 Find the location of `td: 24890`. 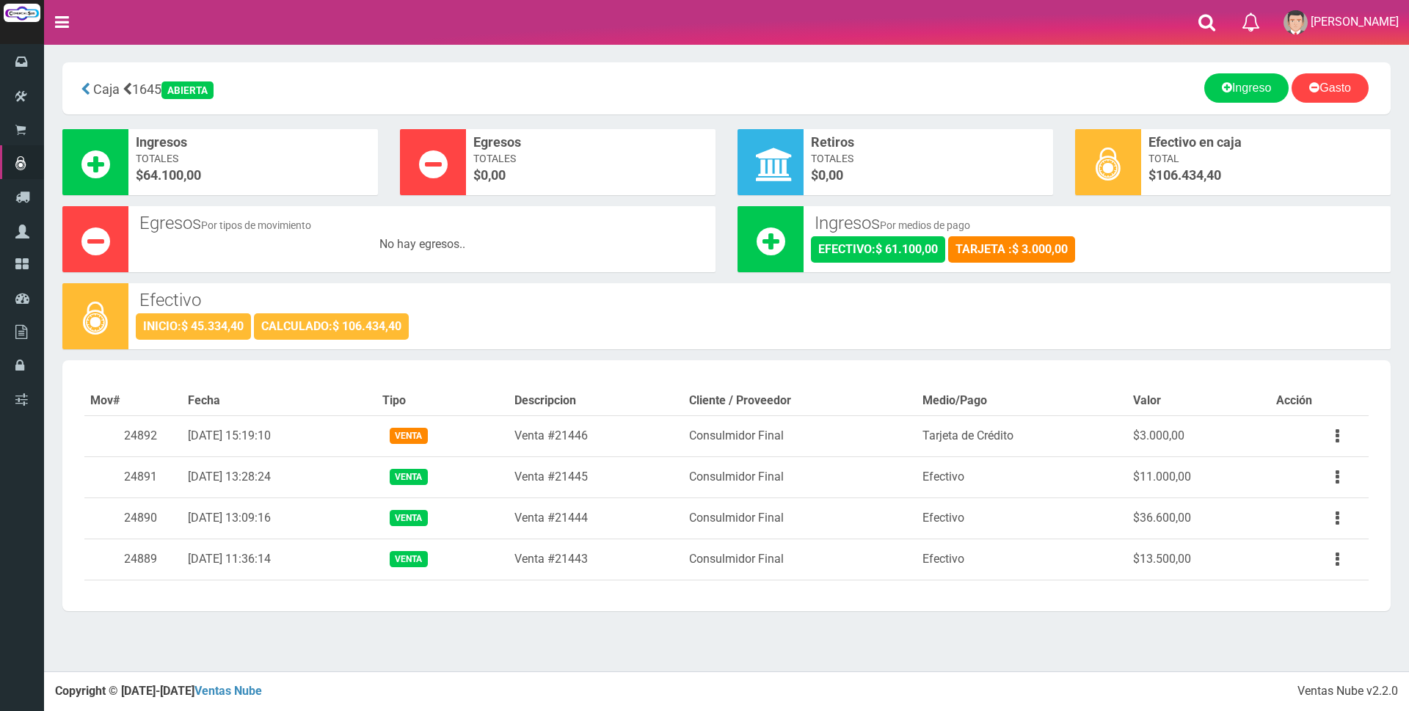

td: 24890 is located at coordinates (133, 518).